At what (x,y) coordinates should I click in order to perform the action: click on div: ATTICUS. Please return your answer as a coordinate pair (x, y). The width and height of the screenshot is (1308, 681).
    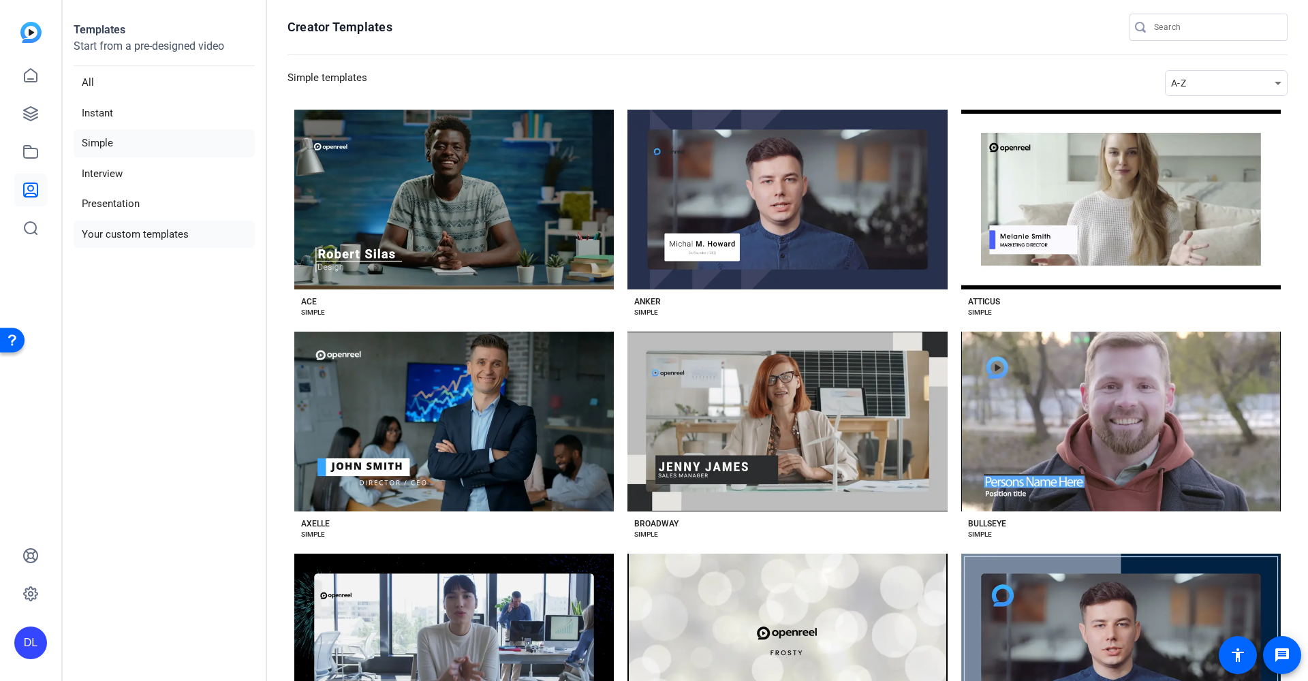
    Looking at the image, I should click on (984, 302).